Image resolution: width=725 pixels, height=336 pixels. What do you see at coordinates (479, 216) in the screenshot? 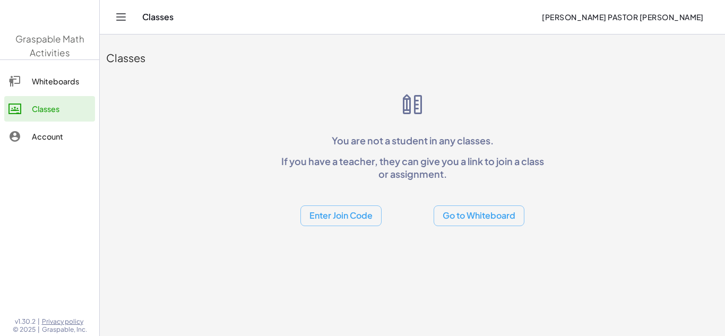
I see `button: Go to Whiteboard` at bounding box center [479, 216].